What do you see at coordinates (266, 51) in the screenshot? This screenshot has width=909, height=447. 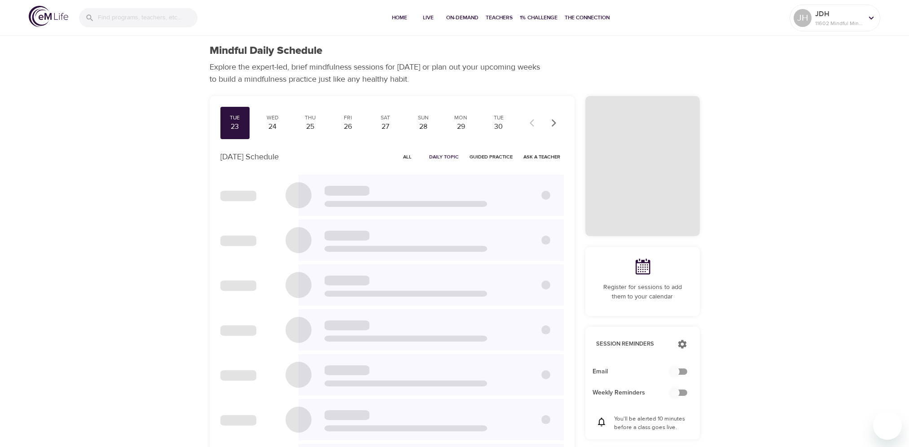 I see `h1: Mindful Daily Schedule` at bounding box center [266, 51].